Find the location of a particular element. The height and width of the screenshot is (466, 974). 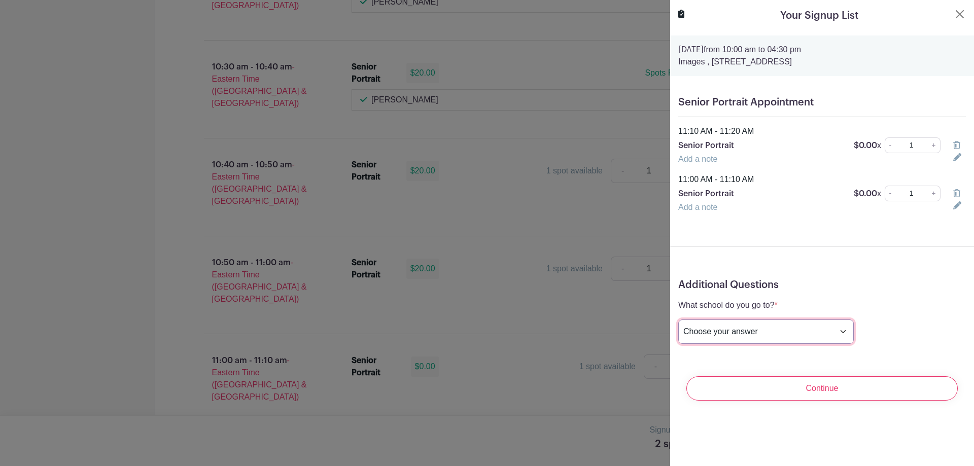

p: from 10:00 am to 04:30 pm is located at coordinates (822, 50).